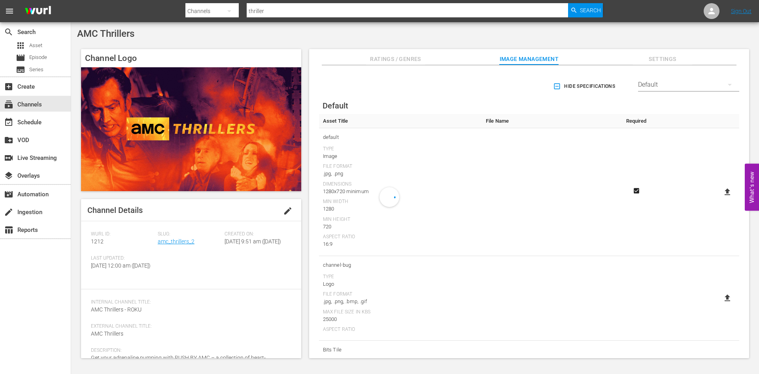  I want to click on span: Create, so click(9, 87).